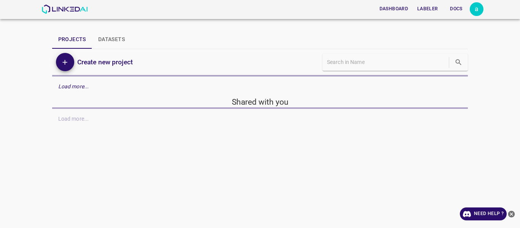  What do you see at coordinates (73, 86) in the screenshot?
I see `em: Load more...` at bounding box center [73, 86].